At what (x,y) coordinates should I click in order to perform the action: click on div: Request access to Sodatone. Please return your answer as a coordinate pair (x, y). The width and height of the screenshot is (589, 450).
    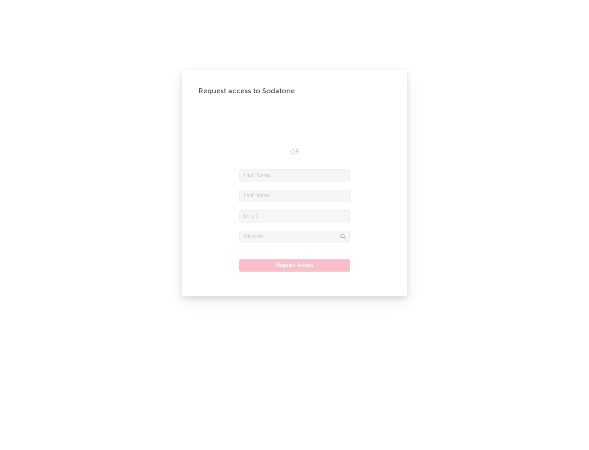
    Looking at the image, I should click on (294, 91).